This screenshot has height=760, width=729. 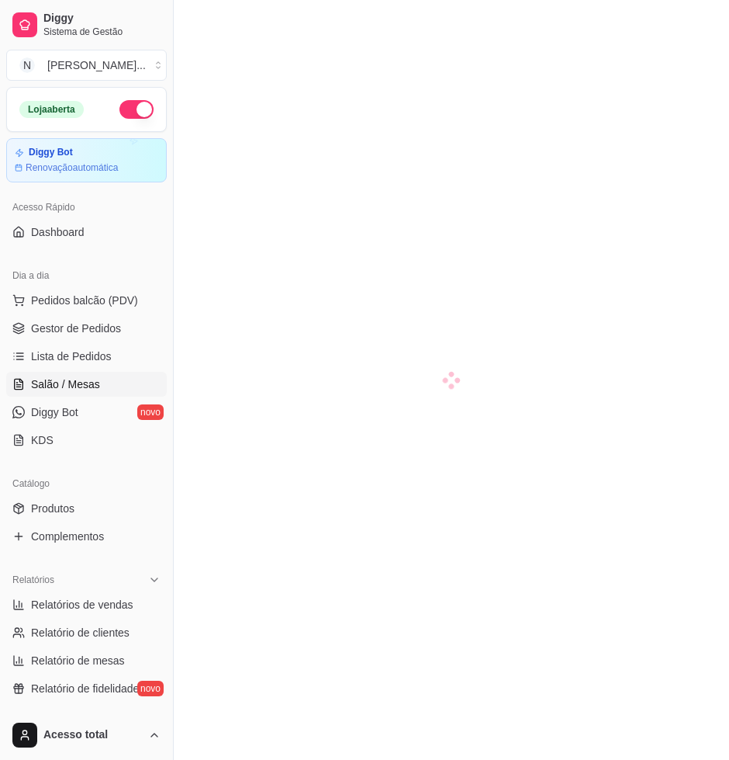 What do you see at coordinates (86, 536) in the screenshot?
I see `a: Complementos` at bounding box center [86, 536].